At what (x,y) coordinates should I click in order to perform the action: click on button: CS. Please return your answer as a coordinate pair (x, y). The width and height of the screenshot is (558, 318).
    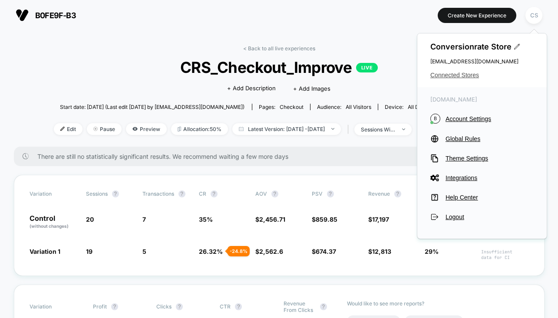
    Looking at the image, I should click on (533, 15).